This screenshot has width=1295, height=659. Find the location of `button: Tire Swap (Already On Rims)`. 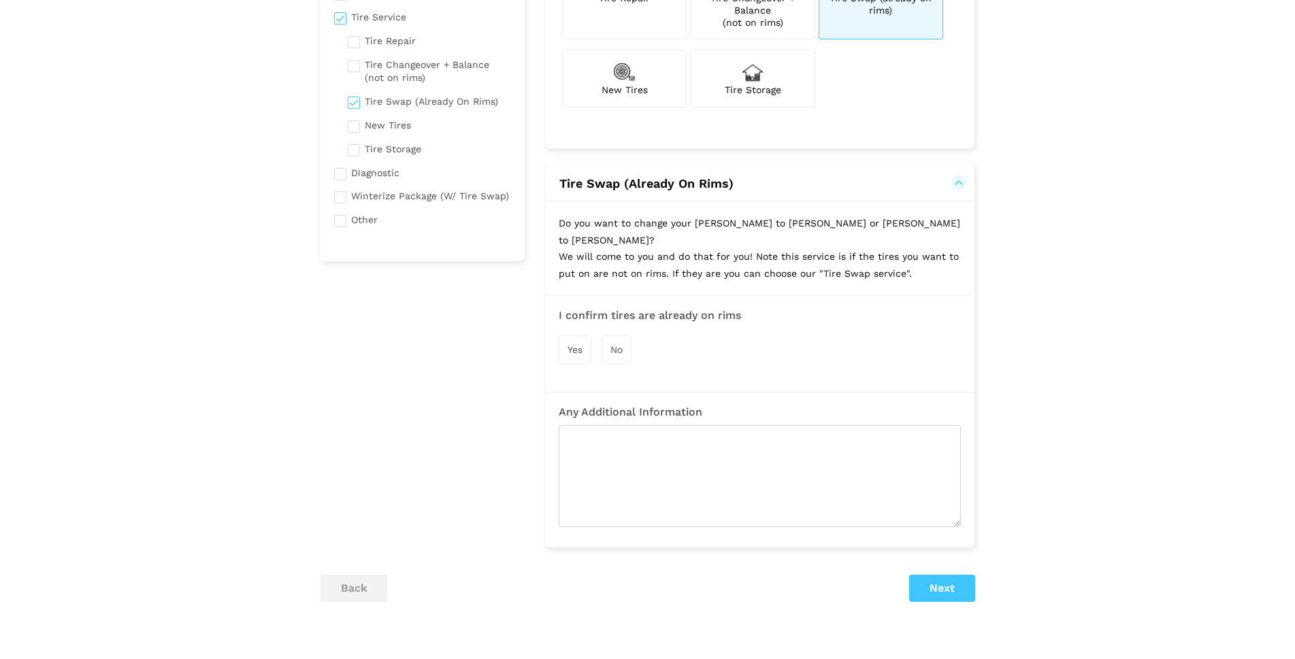

button: Tire Swap (Already On Rims) is located at coordinates (759, 184).